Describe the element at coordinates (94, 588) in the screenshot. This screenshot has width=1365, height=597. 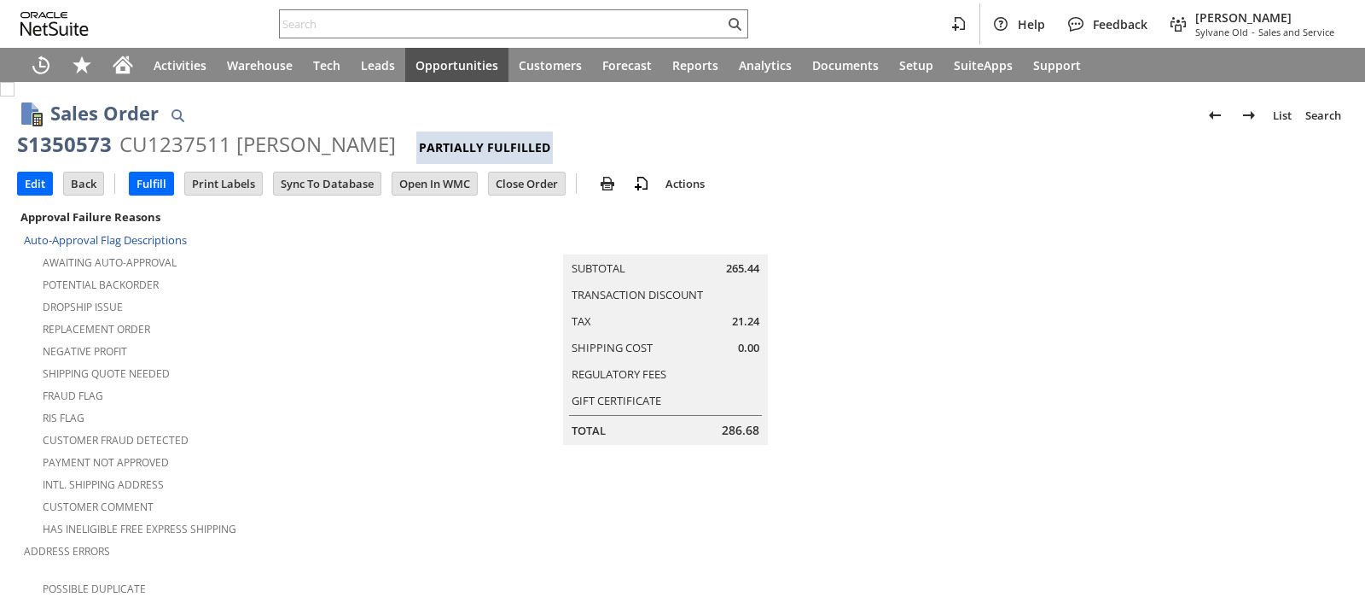
I see `a: Possible Duplicate` at that location.